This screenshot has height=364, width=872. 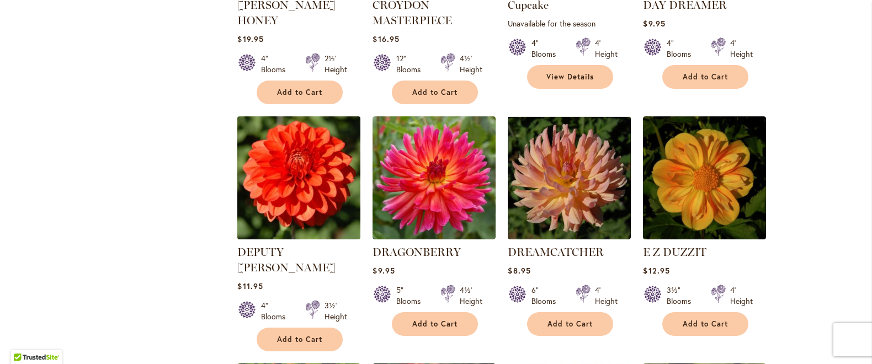 I want to click on img: DRAGONBERRY, so click(x=434, y=178).